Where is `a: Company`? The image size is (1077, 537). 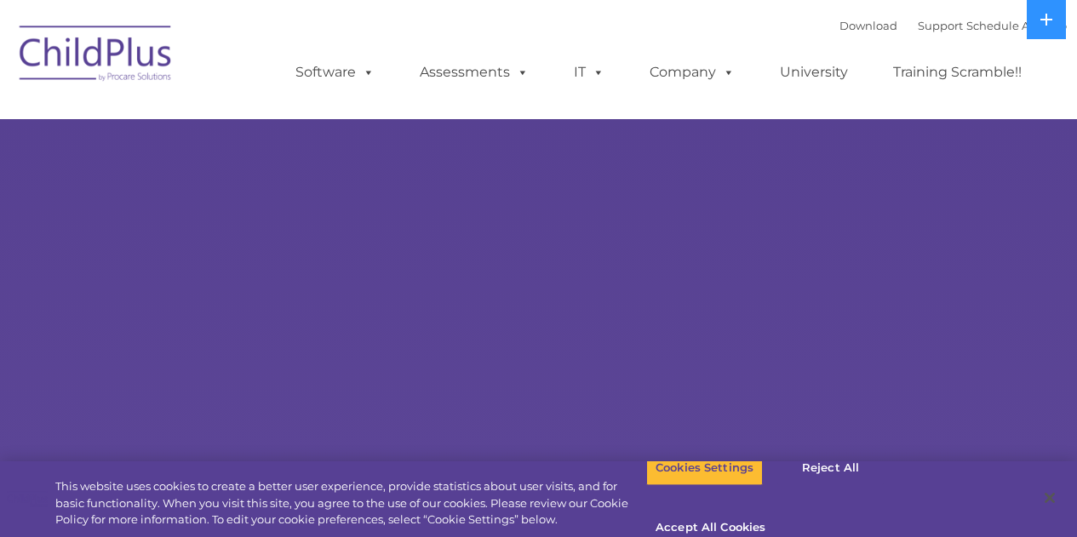
a: Company is located at coordinates (692, 72).